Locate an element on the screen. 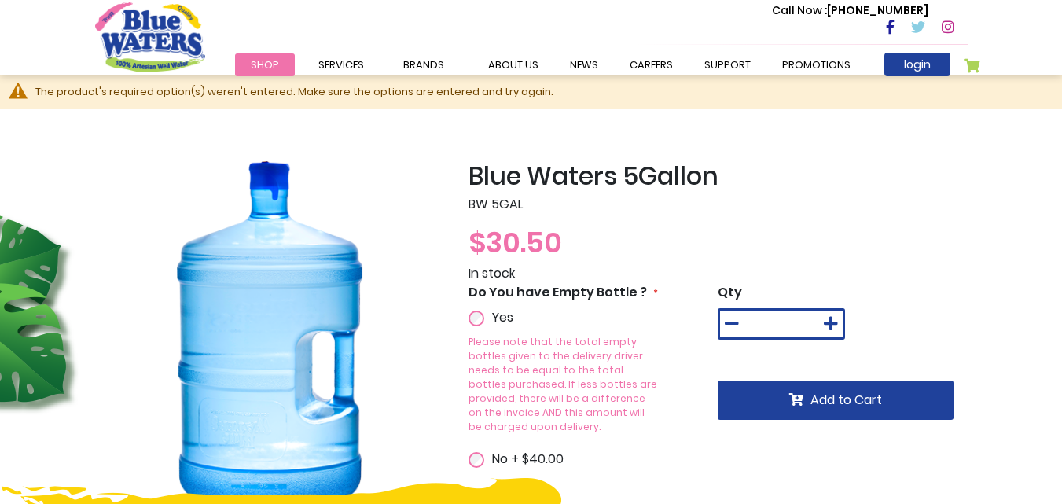 Image resolution: width=1062 pixels, height=504 pixels. span: Shop is located at coordinates (265, 64).